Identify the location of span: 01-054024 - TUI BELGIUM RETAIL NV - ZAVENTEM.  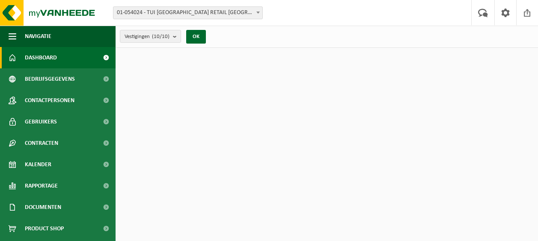
(188, 13).